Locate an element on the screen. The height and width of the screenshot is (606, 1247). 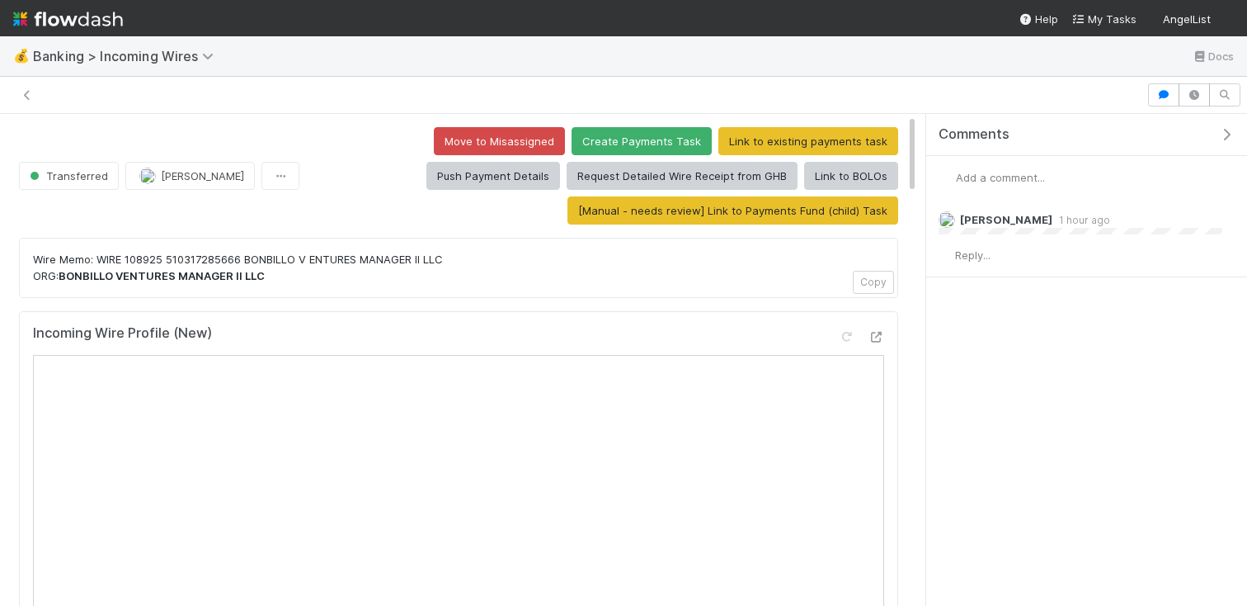
img: logo-inverted-e16ddd16eac7371096b0.svg is located at coordinates (68, 19).